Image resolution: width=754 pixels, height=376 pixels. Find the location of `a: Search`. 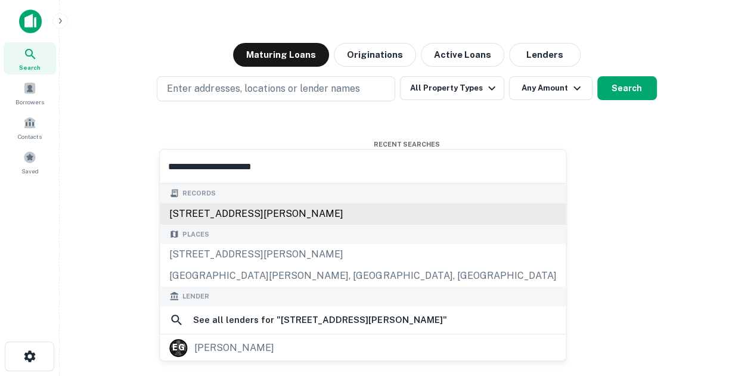

a: Search is located at coordinates (30, 58).